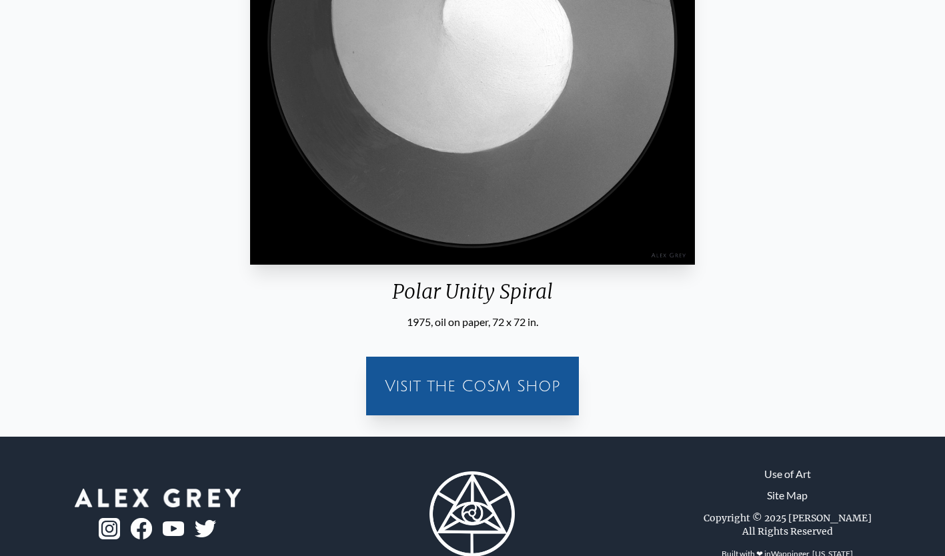  What do you see at coordinates (109, 529) in the screenshot?
I see `img: ig-logo.png` at bounding box center [109, 529].